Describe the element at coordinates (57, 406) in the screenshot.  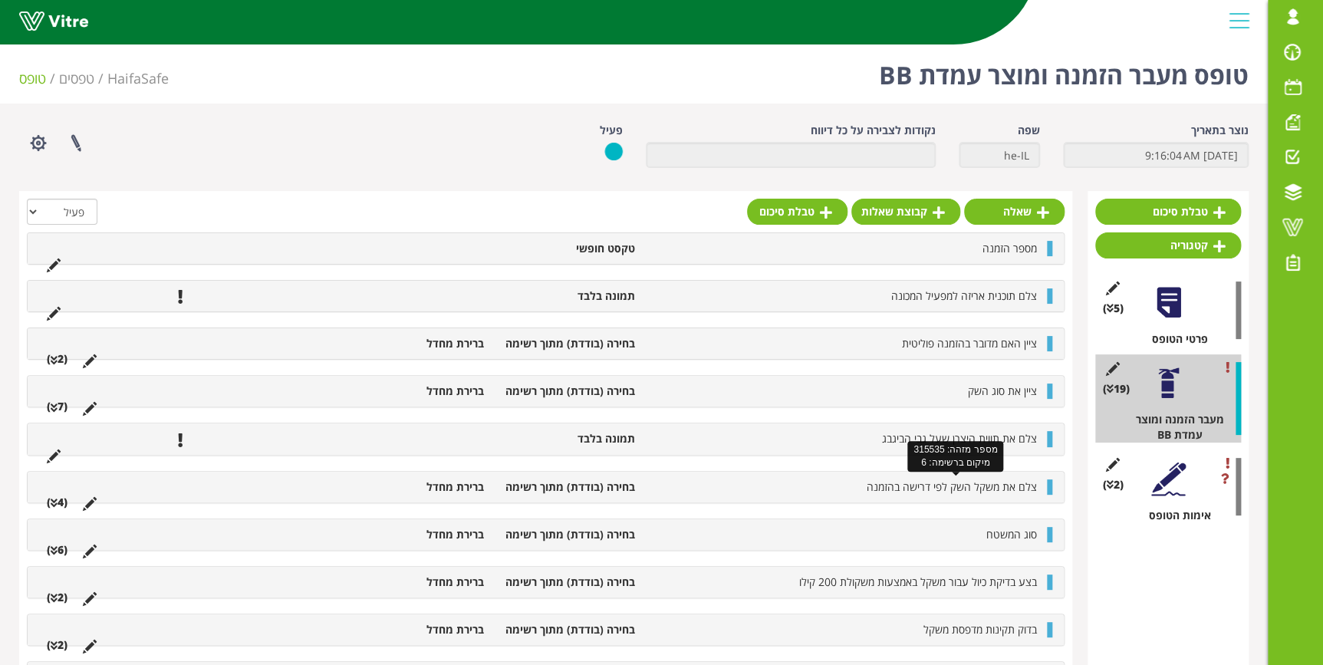
I see `li: (7 )` at that location.